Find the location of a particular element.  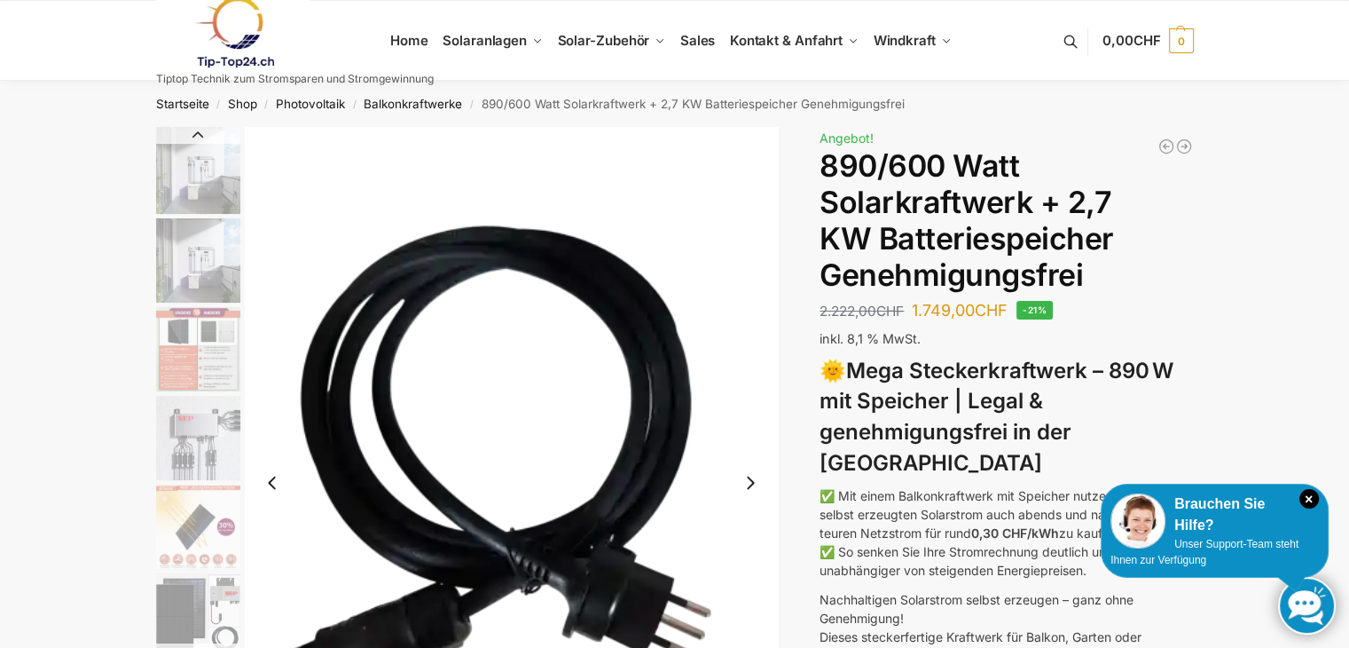

bdi: 2.222,00 is located at coordinates (862, 311).